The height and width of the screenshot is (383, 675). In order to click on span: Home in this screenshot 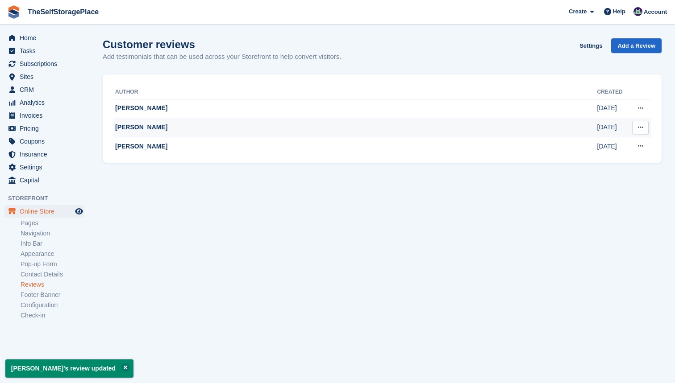, I will do `click(46, 38)`.